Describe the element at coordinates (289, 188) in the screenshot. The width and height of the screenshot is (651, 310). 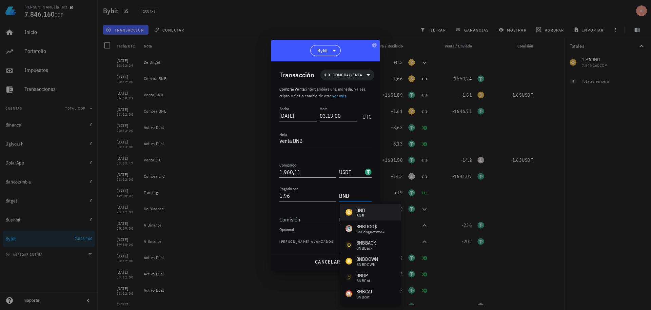
I see `label: Pagado con` at that location.